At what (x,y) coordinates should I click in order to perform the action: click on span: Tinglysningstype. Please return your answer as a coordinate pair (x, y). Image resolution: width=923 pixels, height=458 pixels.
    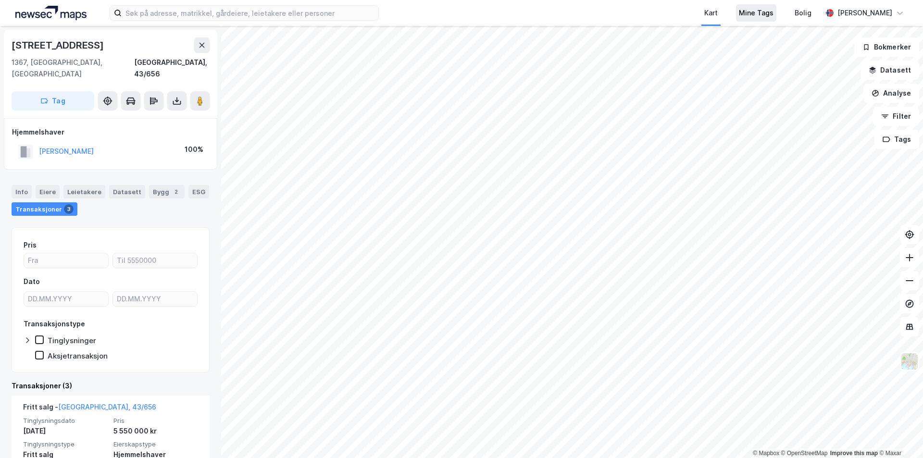
    Looking at the image, I should click on (65, 444).